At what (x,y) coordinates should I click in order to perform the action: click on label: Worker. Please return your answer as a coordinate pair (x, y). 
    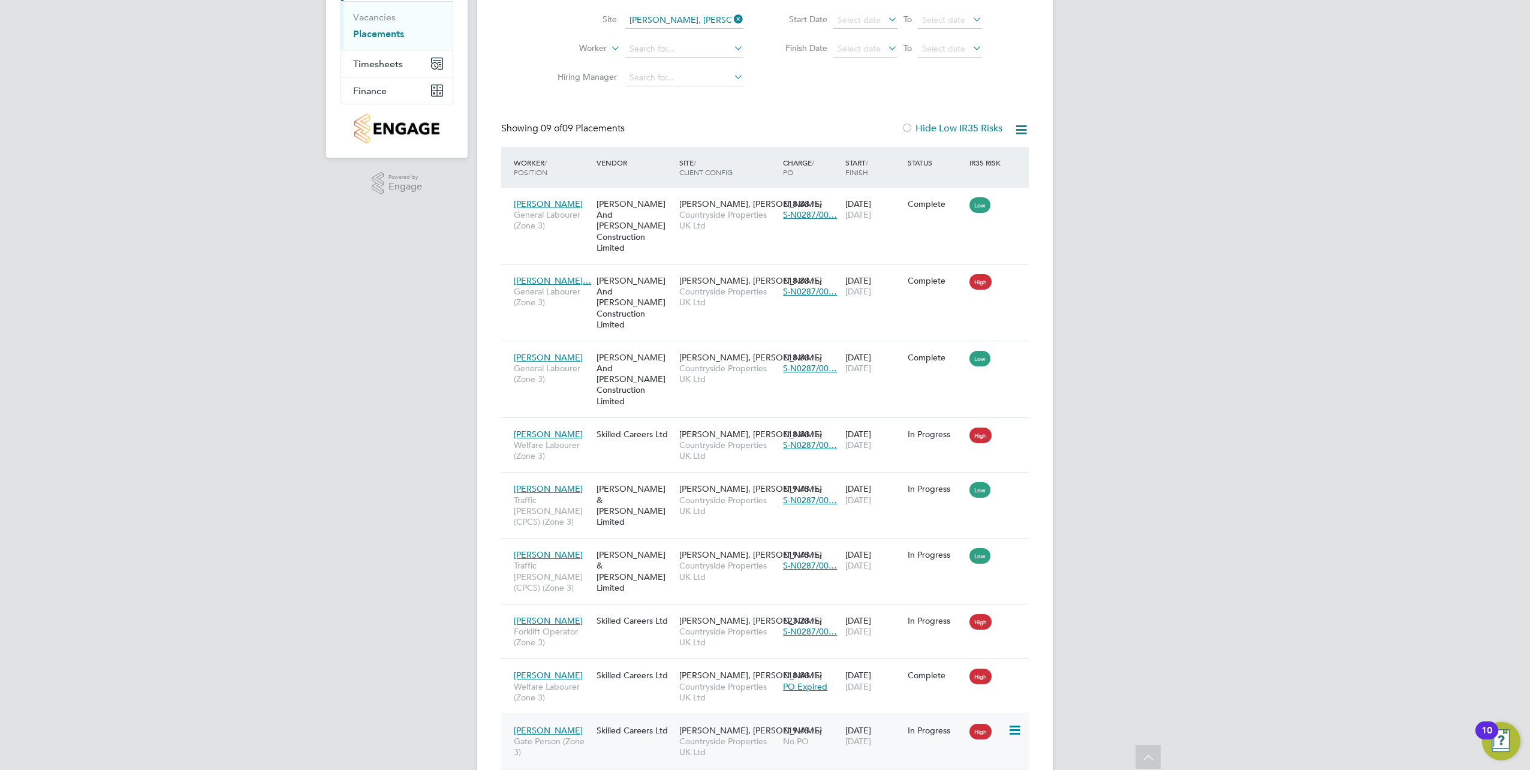
    Looking at the image, I should click on (572, 49).